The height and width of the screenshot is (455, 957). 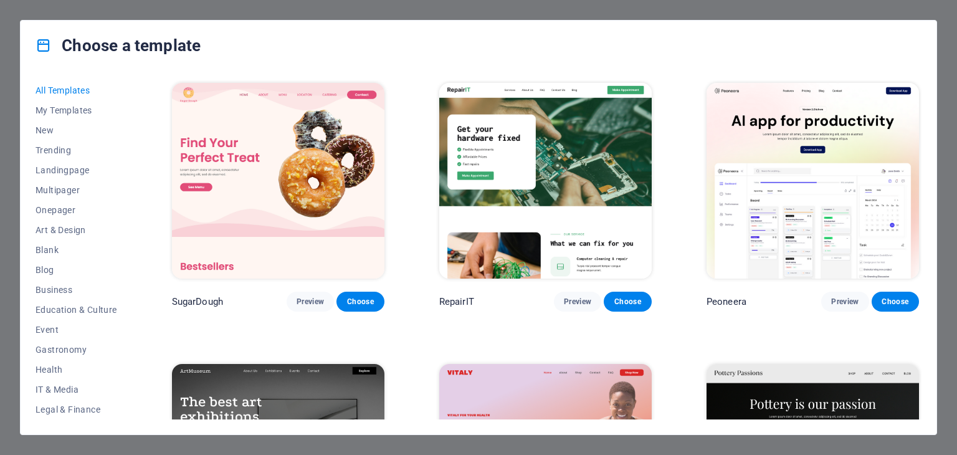 I want to click on button: Multipager, so click(x=76, y=190).